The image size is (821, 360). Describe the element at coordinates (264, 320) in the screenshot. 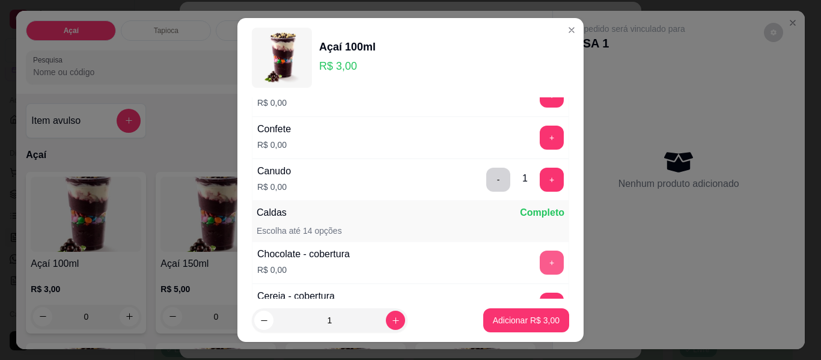

I see `button: decrease-product-quantity` at that location.